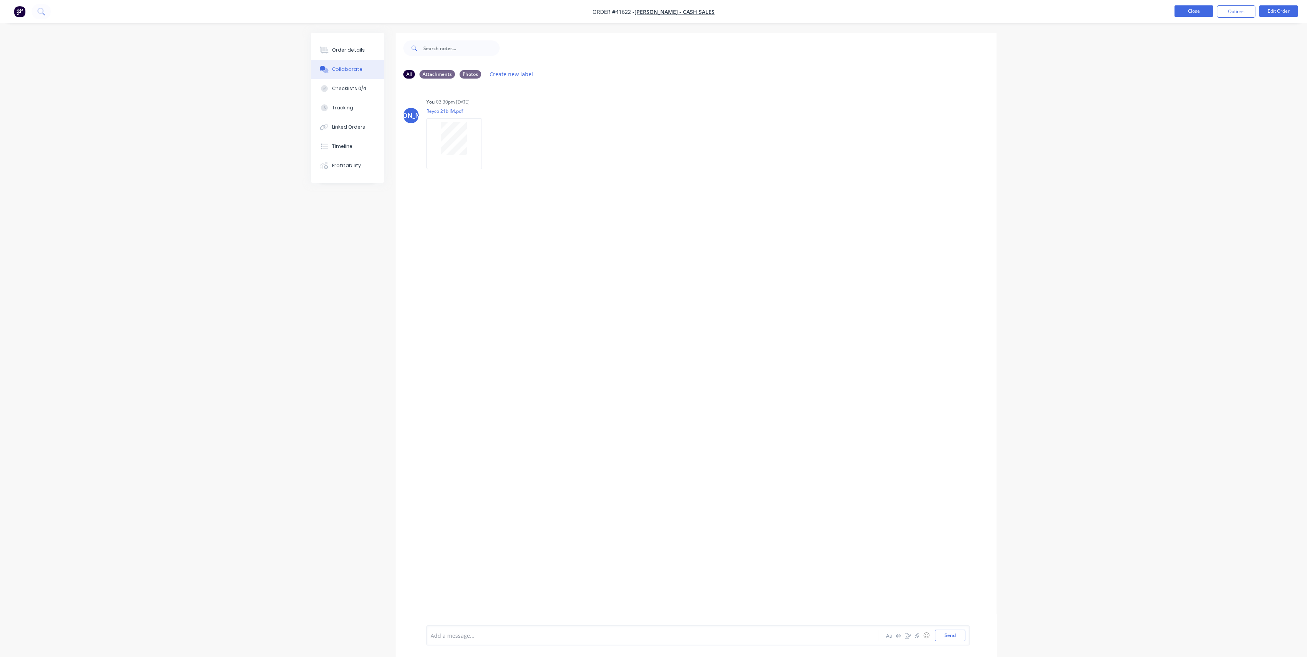 The height and width of the screenshot is (657, 1307). What do you see at coordinates (347, 69) in the screenshot?
I see `div: Collaborate` at bounding box center [347, 69].